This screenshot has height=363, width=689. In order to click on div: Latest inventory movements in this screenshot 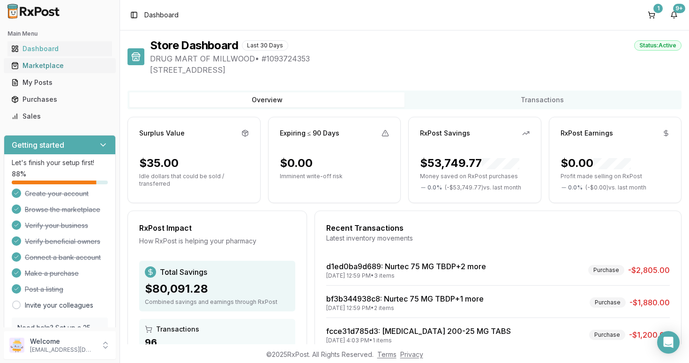, I will do `click(498, 238)`.